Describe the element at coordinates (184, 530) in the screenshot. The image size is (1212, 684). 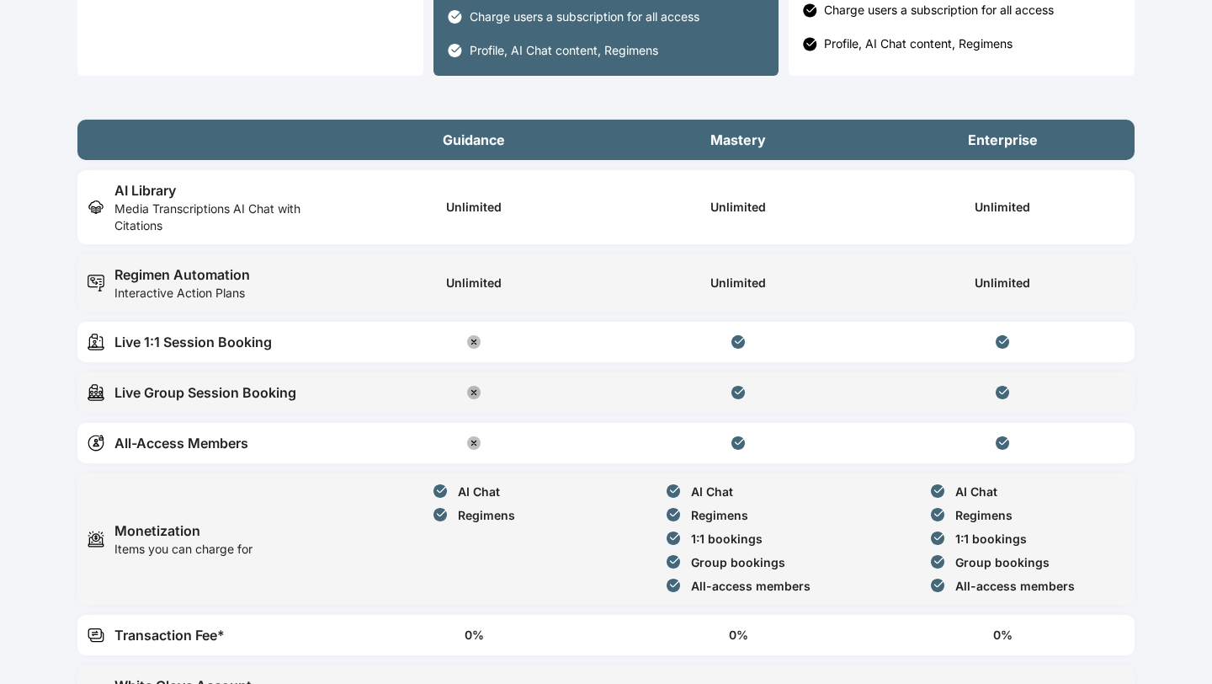
I see `div: Monetization` at that location.